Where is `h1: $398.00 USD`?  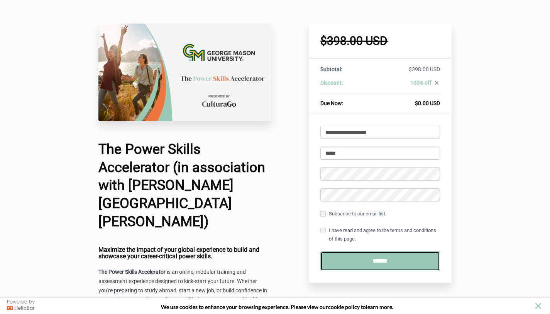
h1: $398.00 USD is located at coordinates (380, 41).